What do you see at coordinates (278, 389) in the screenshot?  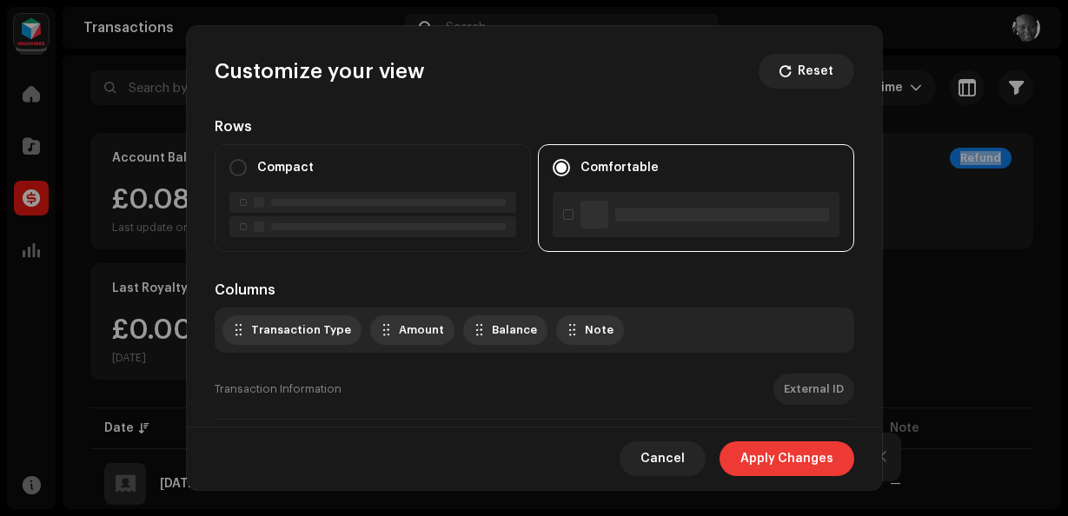 I see `div: Transaction Information` at bounding box center [278, 389].